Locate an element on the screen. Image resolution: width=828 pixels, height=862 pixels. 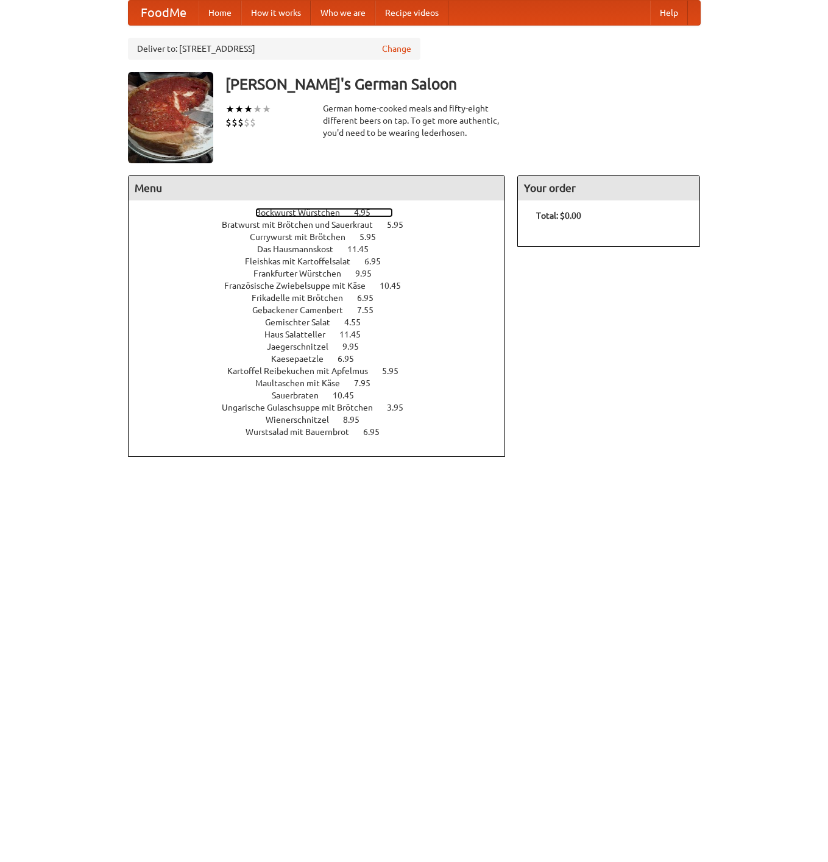
a: Französische Zwiebelsuppe mit Käse 10.45 is located at coordinates (324, 286).